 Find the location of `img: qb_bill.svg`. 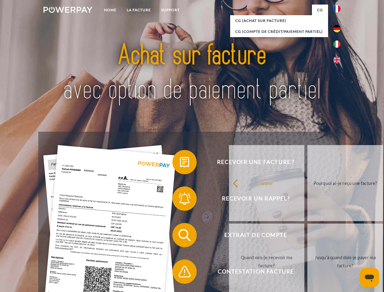

img: qb_bill.svg is located at coordinates (185, 162).